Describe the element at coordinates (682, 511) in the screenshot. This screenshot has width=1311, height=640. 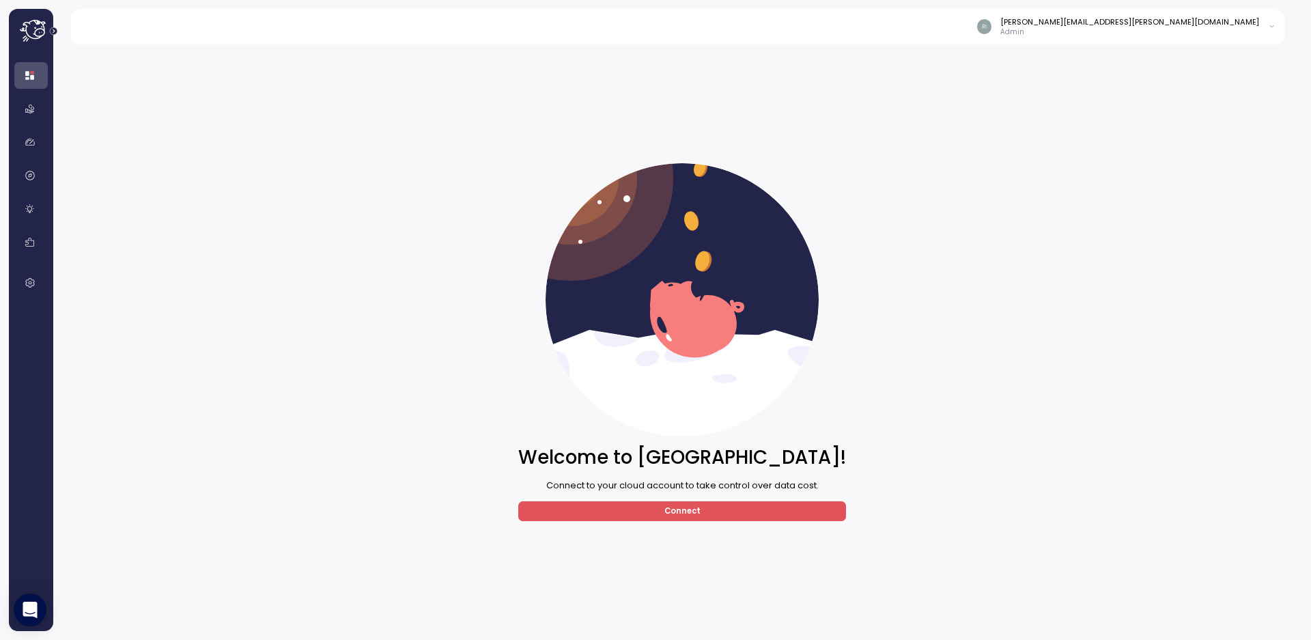
I see `a: Connect` at that location.